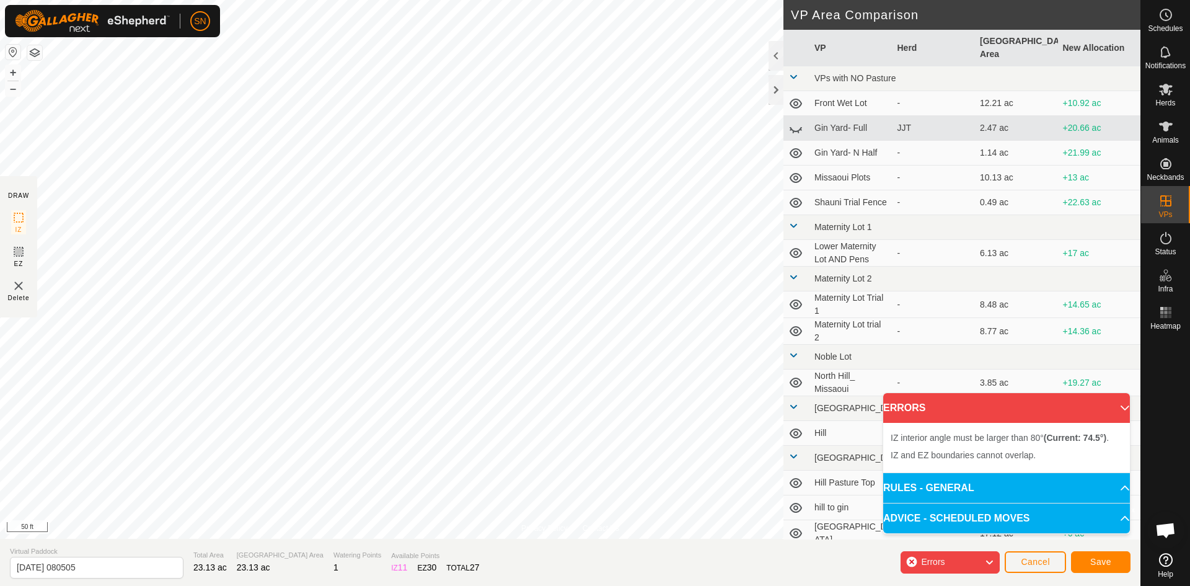 The height and width of the screenshot is (586, 1190). Describe the element at coordinates (92, 21) in the screenshot. I see `img: Gallagher Logo` at that location.